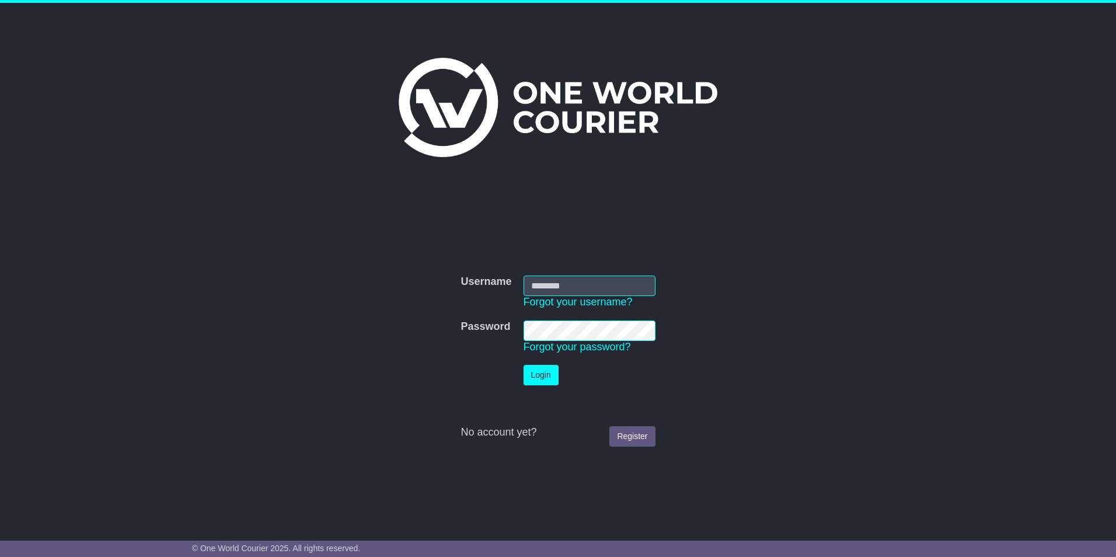 The height and width of the screenshot is (557, 1116). What do you see at coordinates (541, 375) in the screenshot?
I see `button: Login` at bounding box center [541, 375].